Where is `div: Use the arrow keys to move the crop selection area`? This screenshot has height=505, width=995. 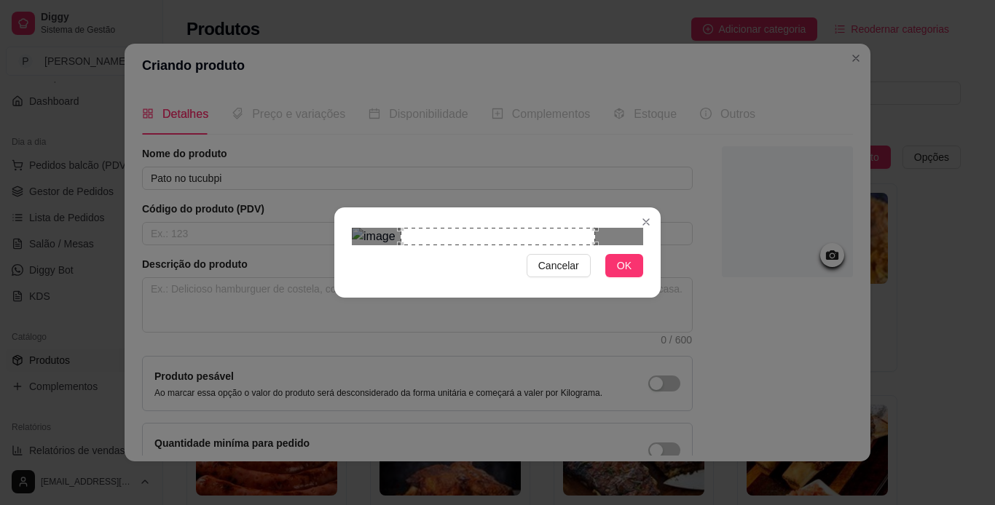 div: Use the arrow keys to move the crop selection area is located at coordinates (497, 237).